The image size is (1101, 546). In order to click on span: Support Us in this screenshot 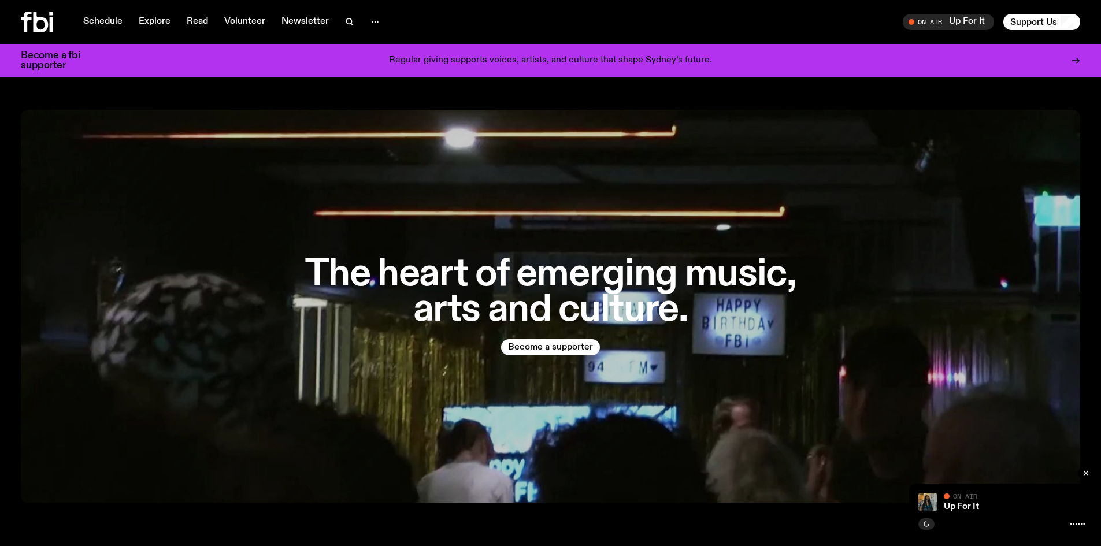, I will do `click(1034, 22)`.